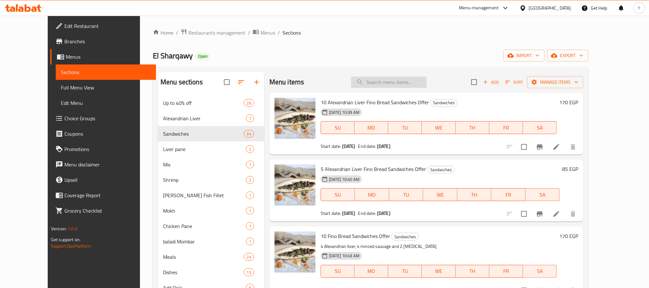 This screenshot has height=288, width=649. What do you see at coordinates (205, 180) in the screenshot?
I see `div: Shrimp` at bounding box center [205, 180].